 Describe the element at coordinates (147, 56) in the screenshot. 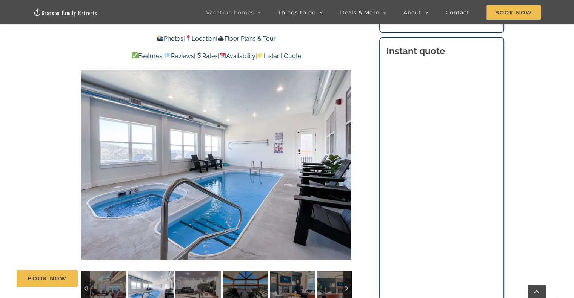

I see `a: Features` at that location.